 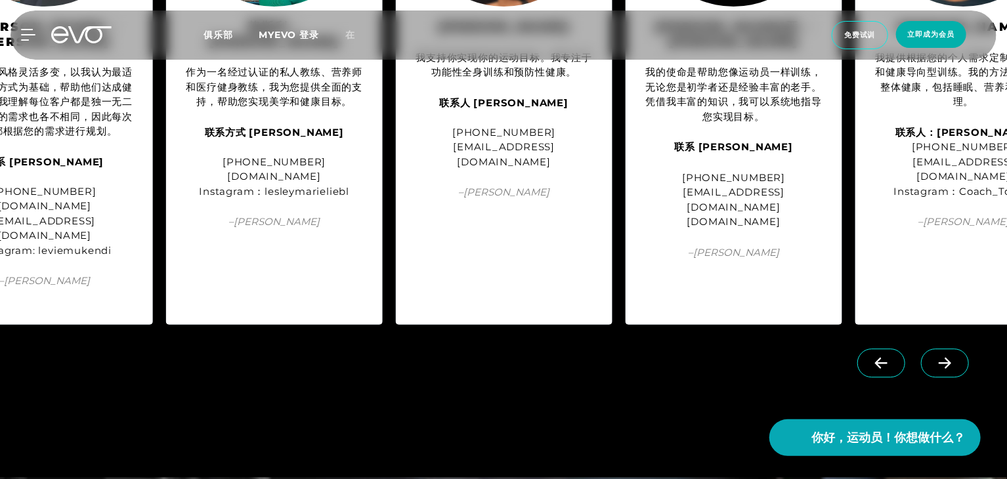 I want to click on font: 在, so click(x=350, y=35).